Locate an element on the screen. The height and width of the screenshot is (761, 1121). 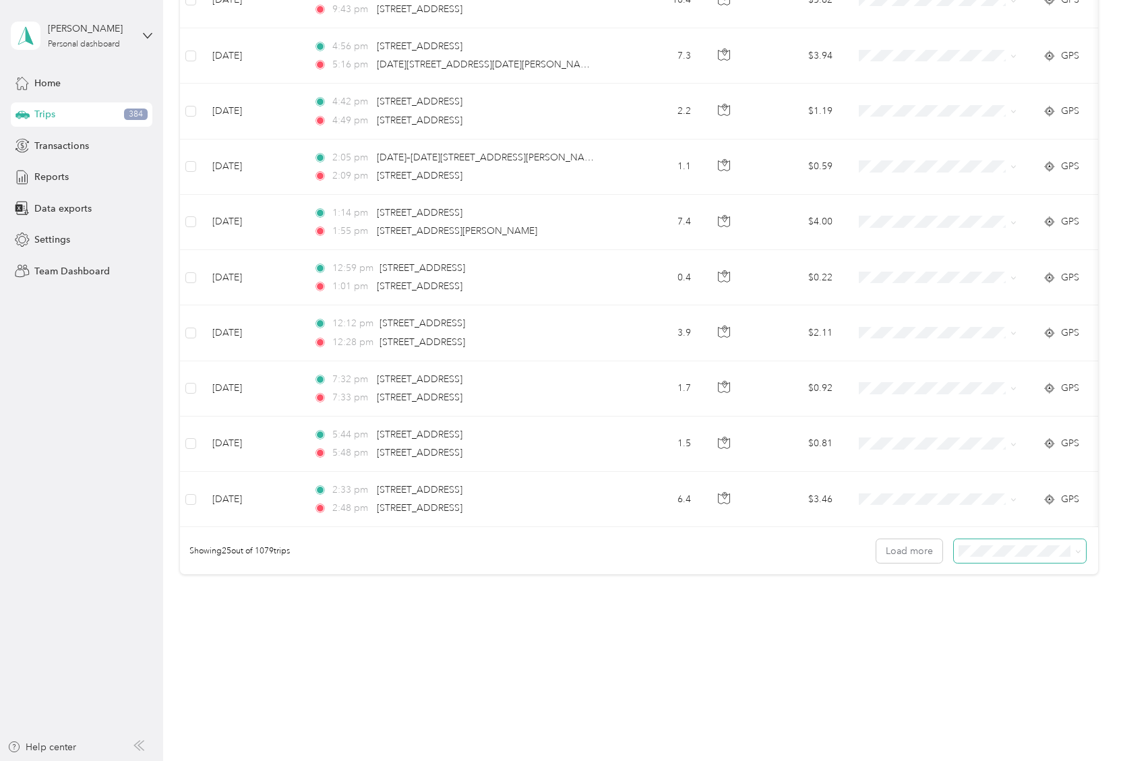
span: 5:44 pm is located at coordinates (351, 435).